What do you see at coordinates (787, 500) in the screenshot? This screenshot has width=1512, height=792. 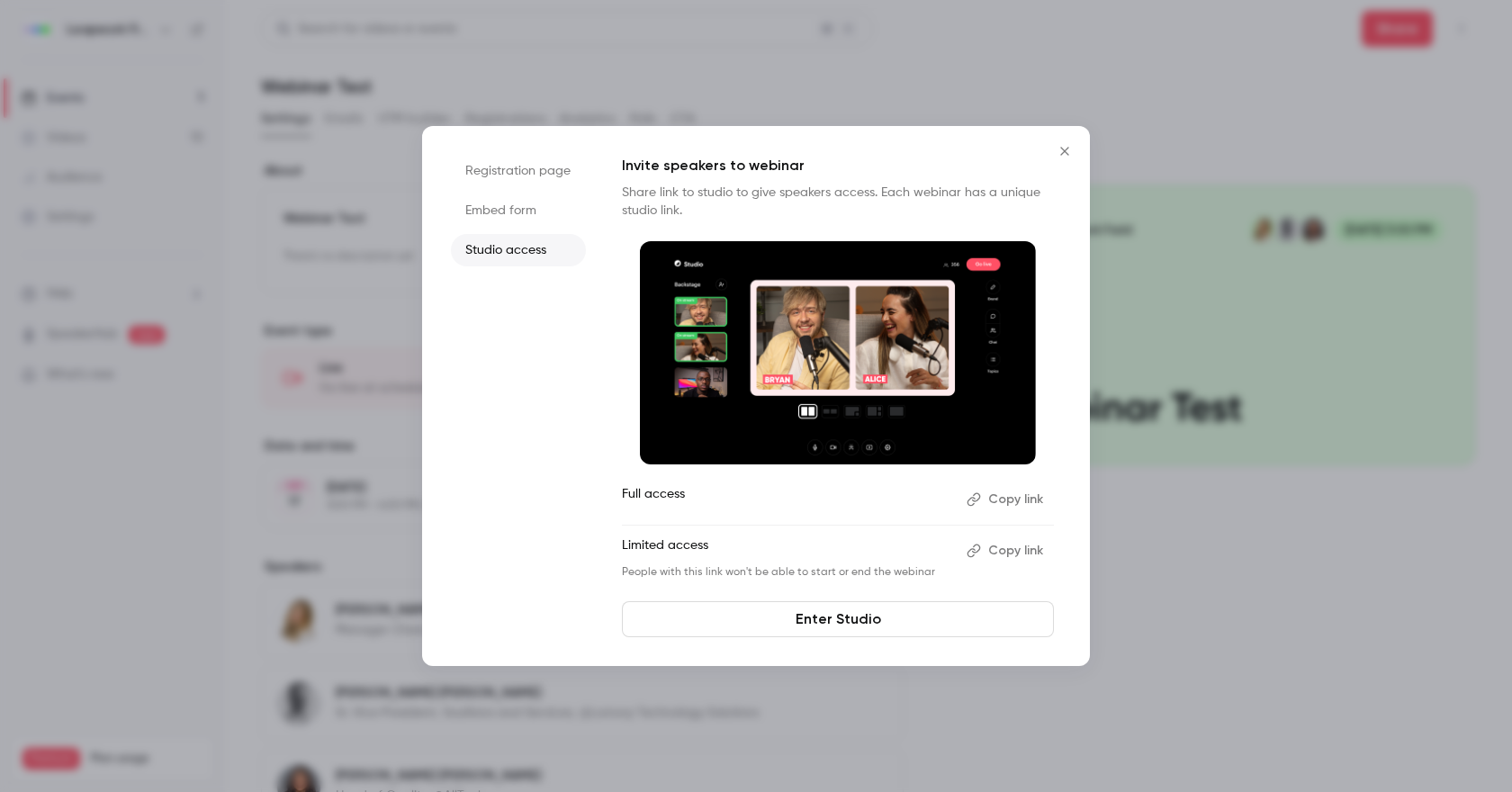 I see `p: Full access` at bounding box center [787, 500].